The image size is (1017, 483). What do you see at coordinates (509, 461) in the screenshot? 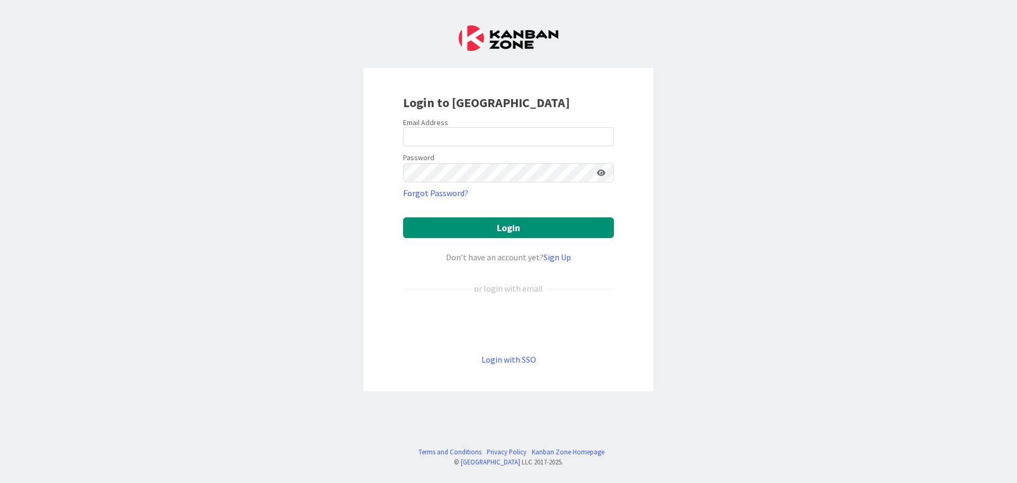
I see `div: © LLC 2017- 2025 .` at bounding box center [509, 461].